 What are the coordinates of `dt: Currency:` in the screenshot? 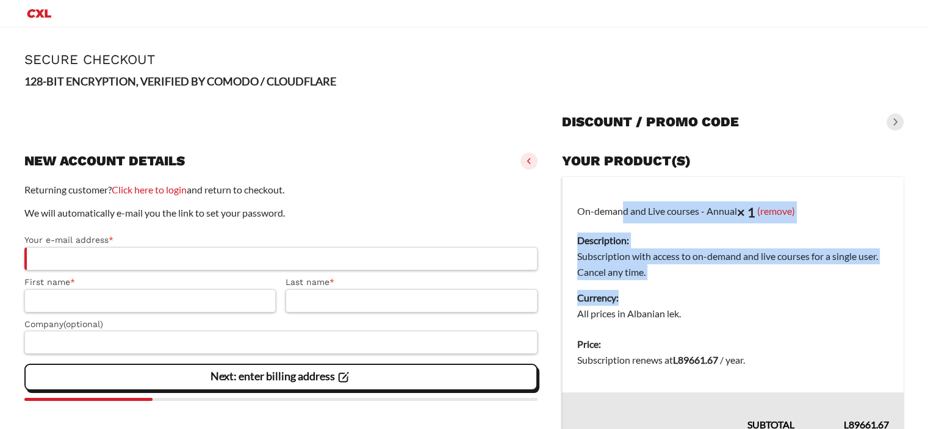 It's located at (733, 298).